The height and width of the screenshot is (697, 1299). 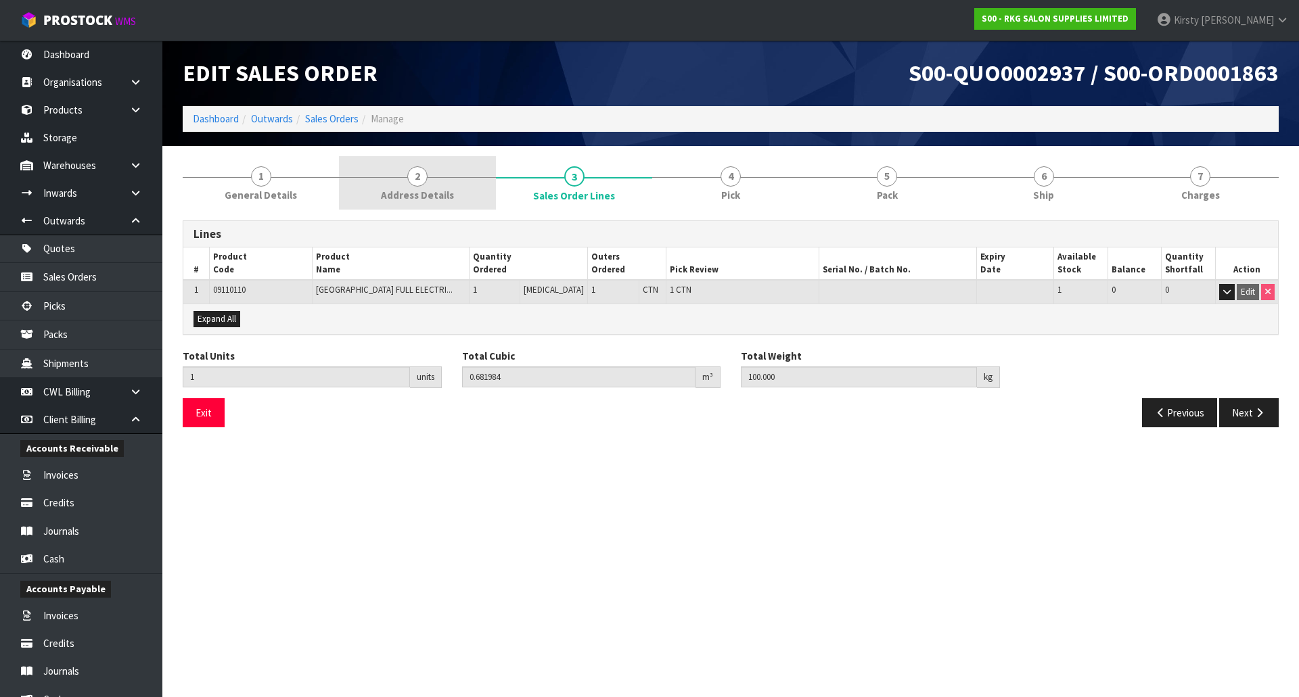 What do you see at coordinates (1044, 177) in the screenshot?
I see `span: 6` at bounding box center [1044, 177].